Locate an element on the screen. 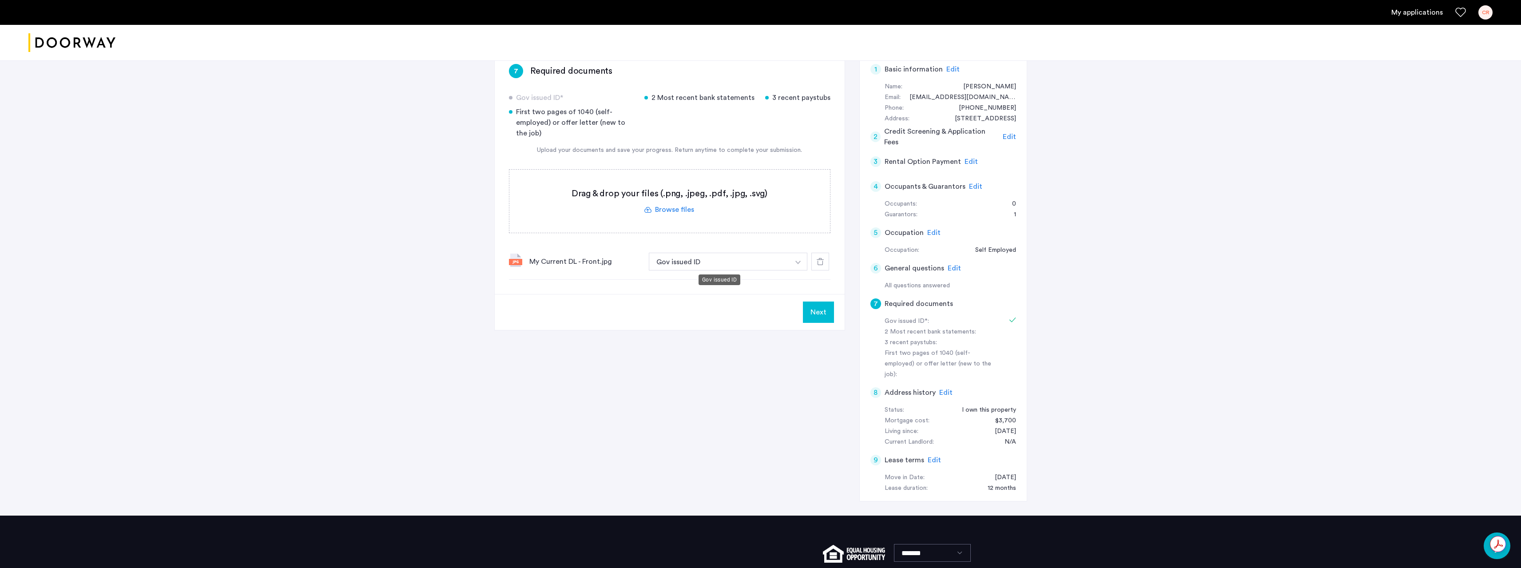 Image resolution: width=1521 pixels, height=568 pixels. a: Cazamio logo is located at coordinates (72, 43).